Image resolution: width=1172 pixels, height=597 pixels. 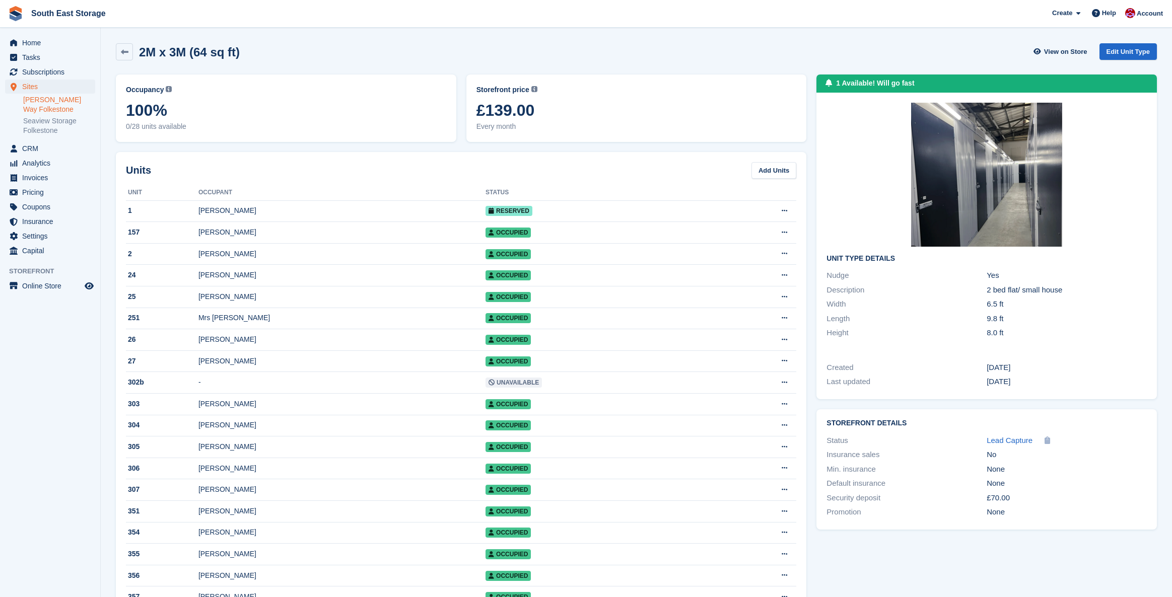 I want to click on a: South East Storage, so click(x=68, y=13).